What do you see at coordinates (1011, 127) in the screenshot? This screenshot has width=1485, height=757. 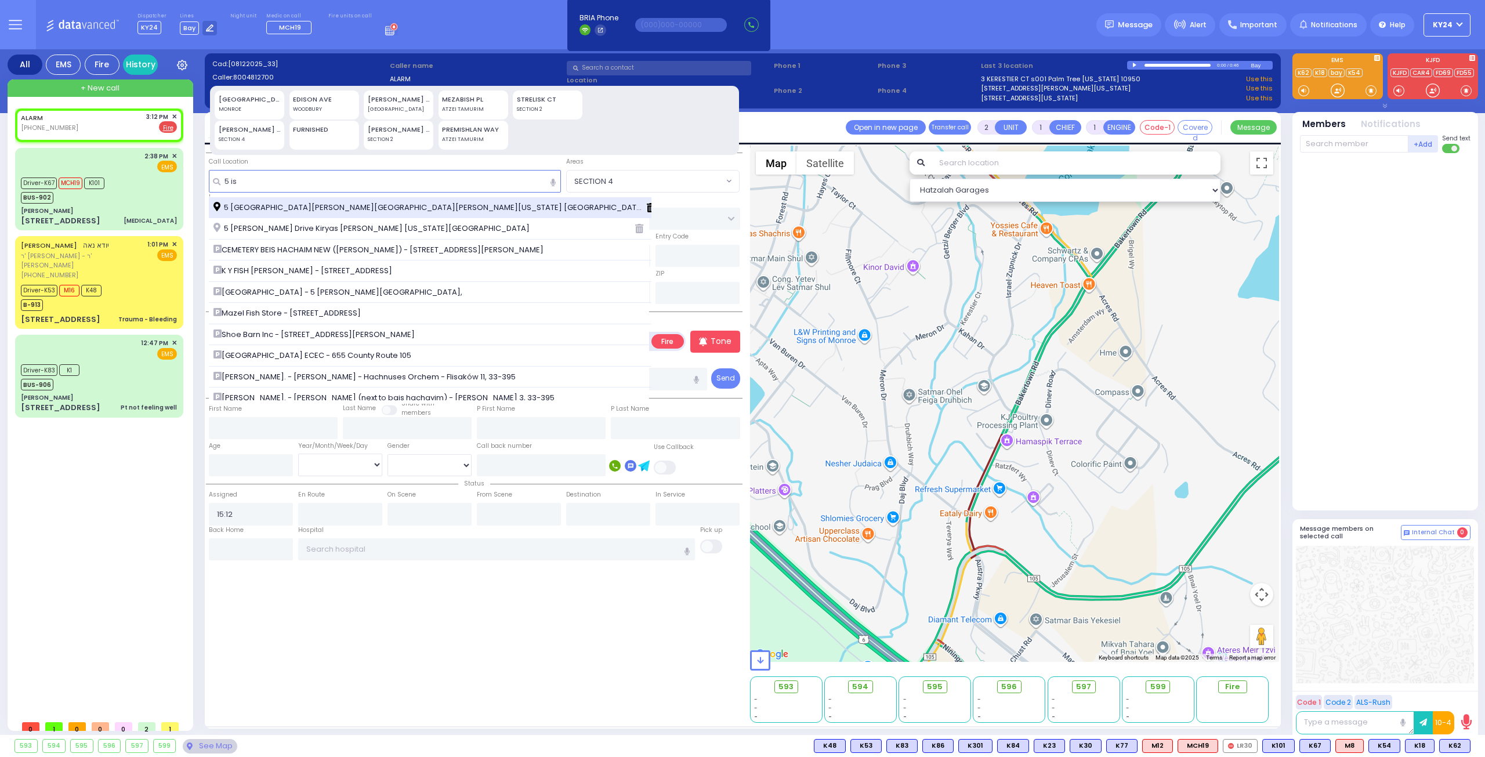 I see `button: UNIT` at bounding box center [1011, 127].